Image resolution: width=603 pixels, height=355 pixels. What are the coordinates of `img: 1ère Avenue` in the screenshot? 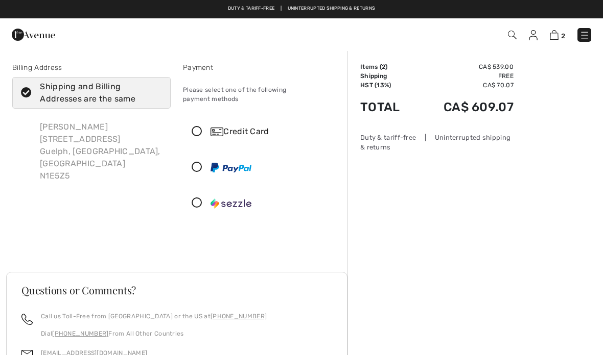 It's located at (33, 35).